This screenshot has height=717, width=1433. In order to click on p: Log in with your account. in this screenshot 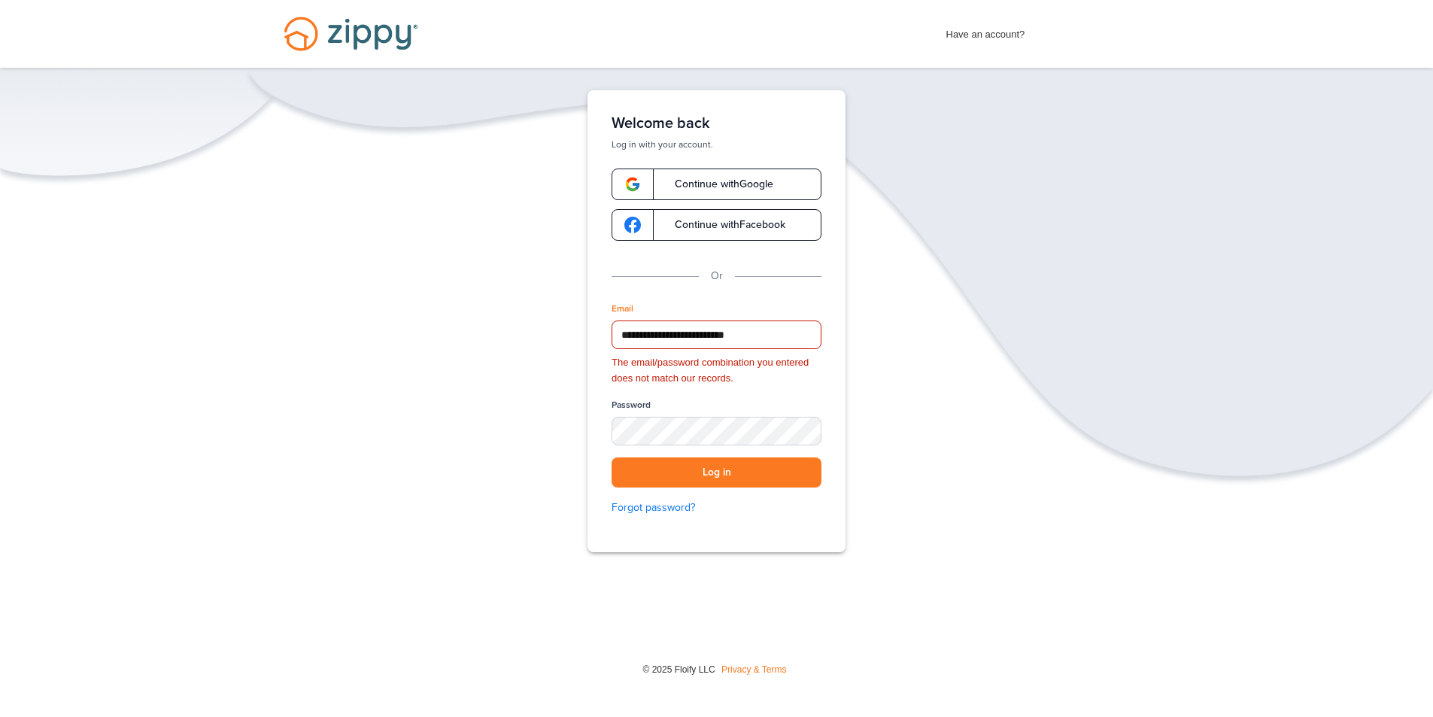, I will do `click(716, 144)`.